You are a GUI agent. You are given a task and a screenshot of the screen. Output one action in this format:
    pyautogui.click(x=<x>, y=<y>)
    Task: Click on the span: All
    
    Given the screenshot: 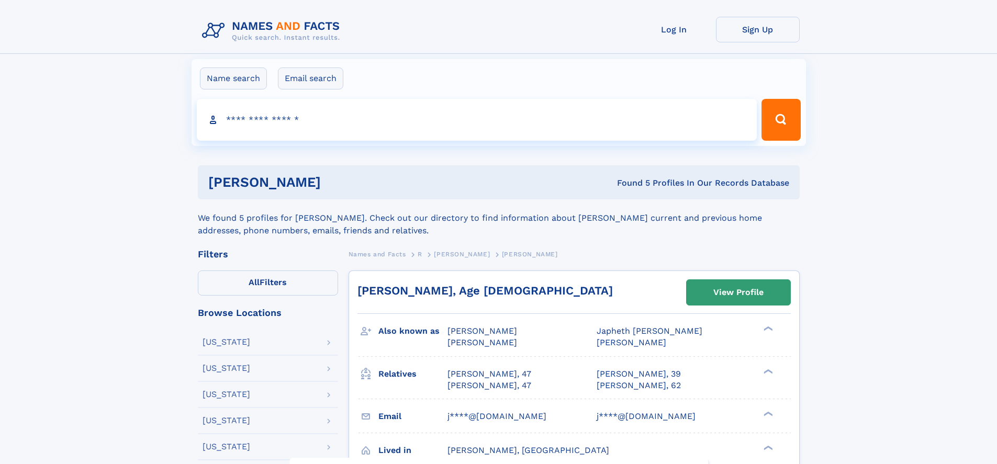 What is the action you would take?
    pyautogui.click(x=254, y=282)
    